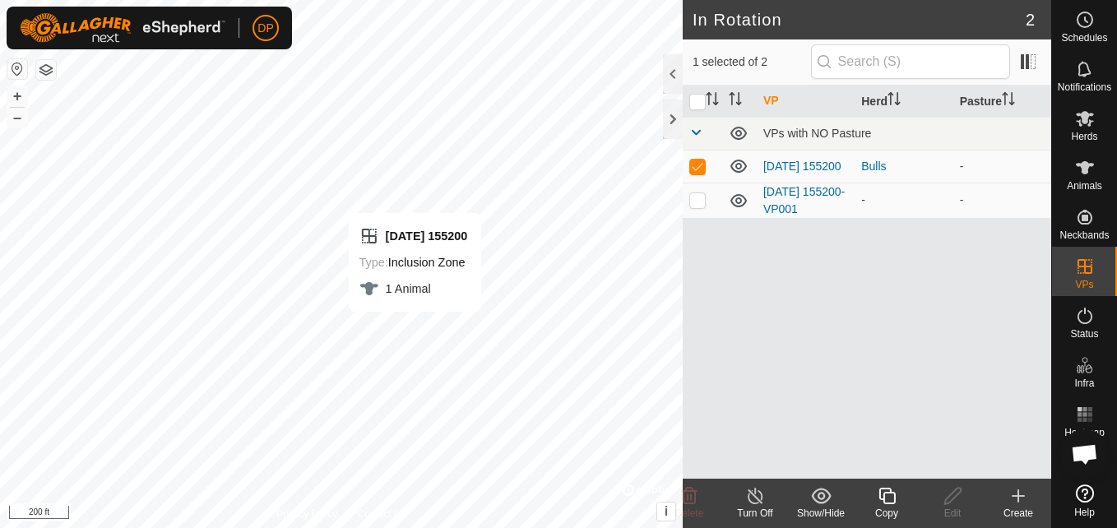 This screenshot has height=528, width=1117. What do you see at coordinates (1084, 433) in the screenshot?
I see `span: Heatmap` at bounding box center [1084, 433].